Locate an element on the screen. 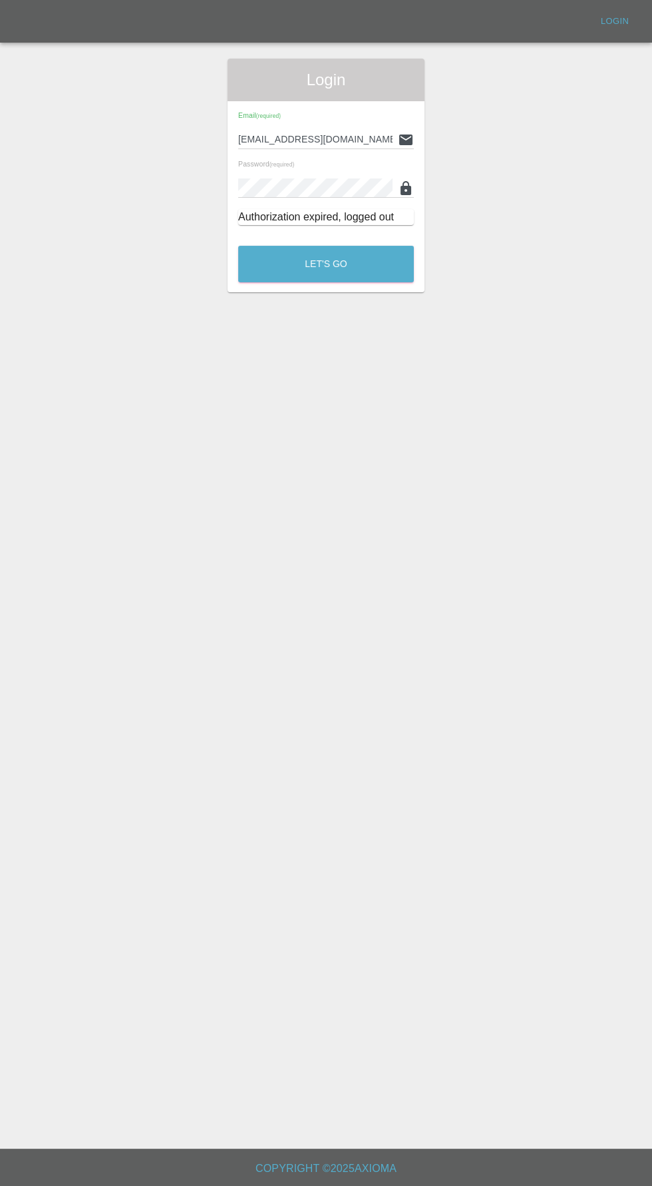 This screenshot has height=1186, width=652. span: Password is located at coordinates (266, 164).